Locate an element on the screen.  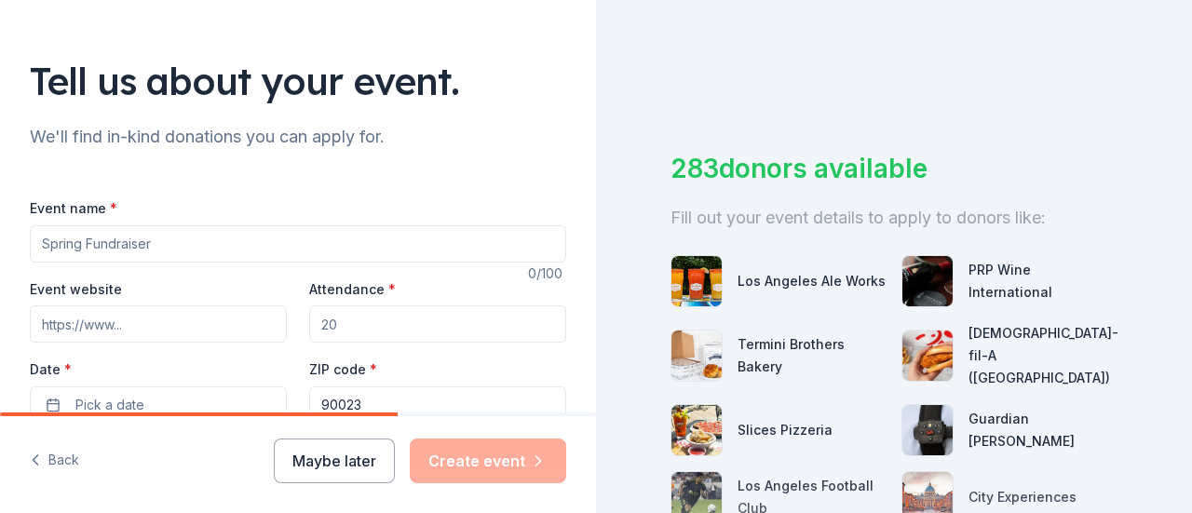
div: Termini Brothers Bakery is located at coordinates (812, 356).